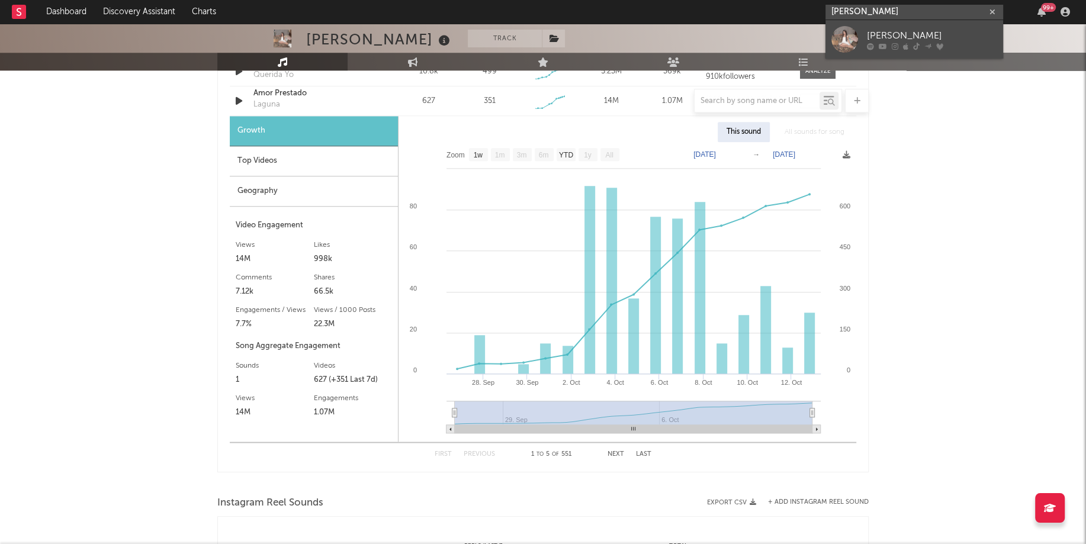 Image resolution: width=1086 pixels, height=544 pixels. I want to click on text: 6m, so click(543, 155).